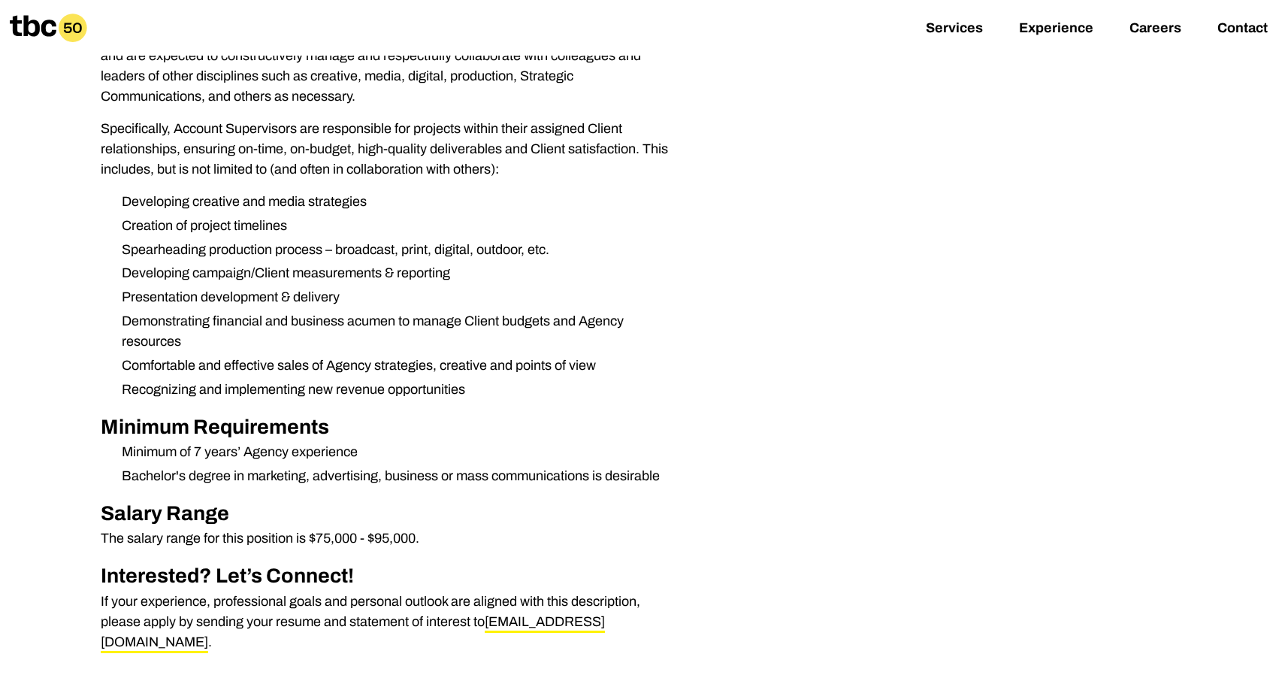 Image resolution: width=1285 pixels, height=681 pixels. What do you see at coordinates (393, 452) in the screenshot?
I see `li: Minimum of 7 years’ Agency experience` at bounding box center [393, 452].